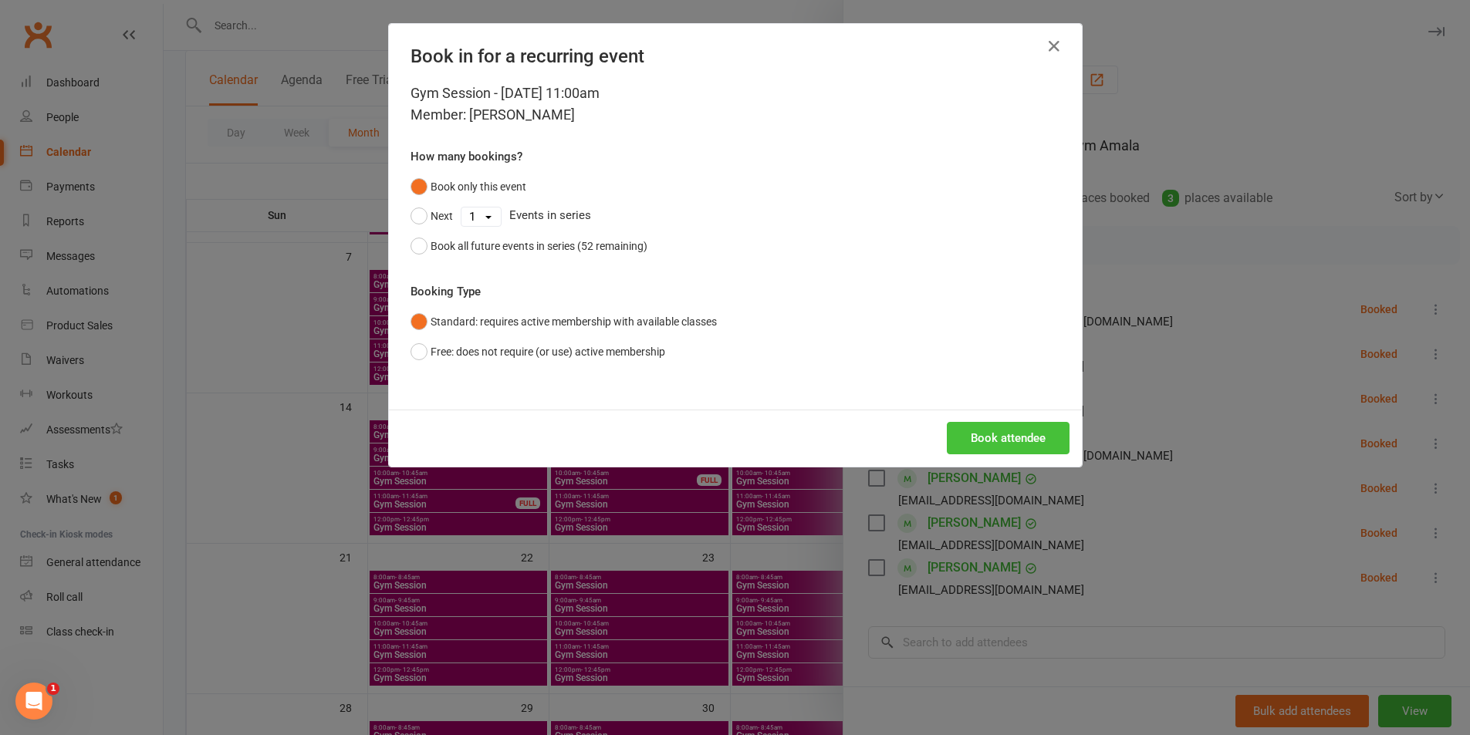 The image size is (1470, 735). I want to click on span: 1, so click(53, 689).